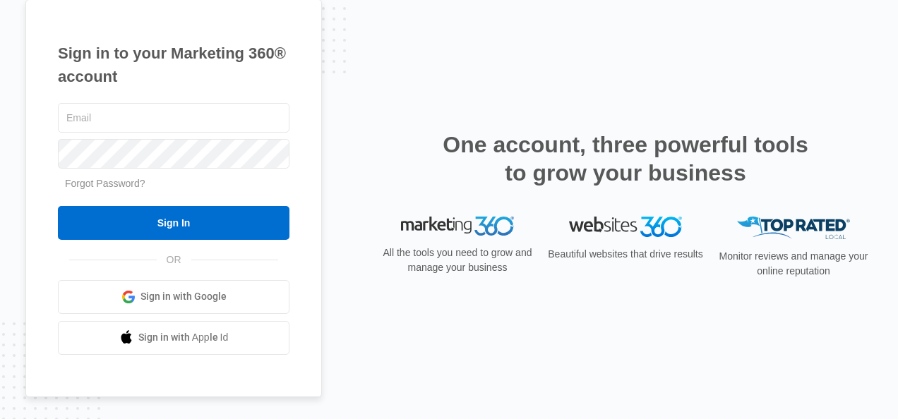 Image resolution: width=898 pixels, height=419 pixels. I want to click on h1: Sign in to your Marketing 360® account, so click(174, 65).